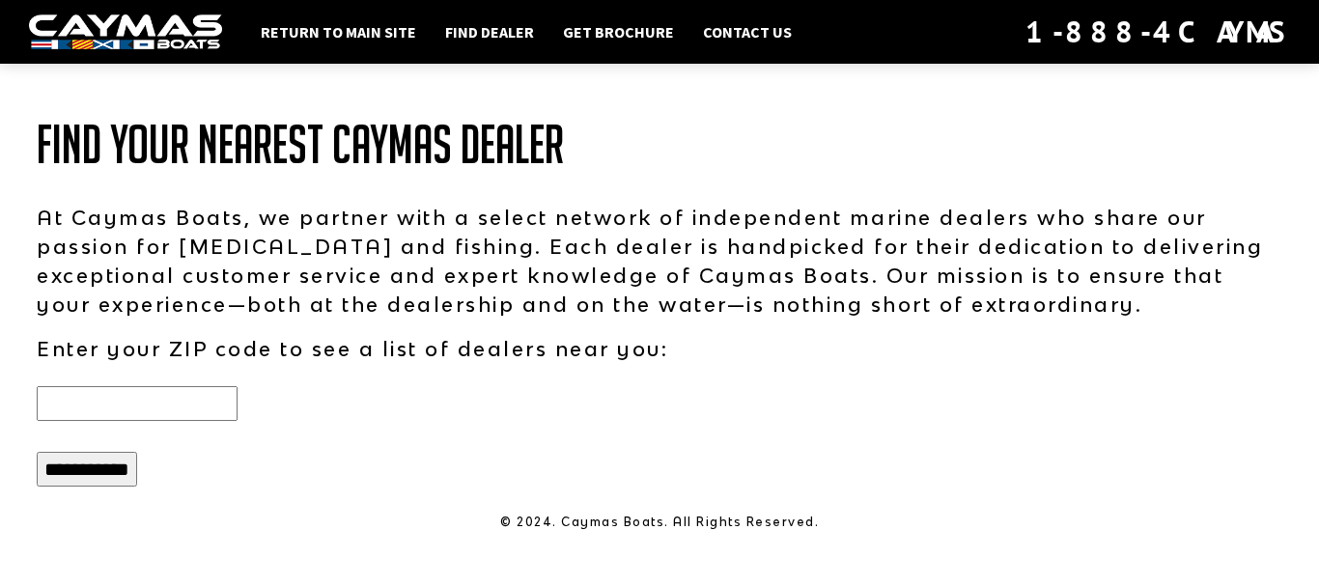 The width and height of the screenshot is (1319, 586). What do you see at coordinates (660, 145) in the screenshot?
I see `h1: Find Your Nearest Caymas Dealer` at bounding box center [660, 145].